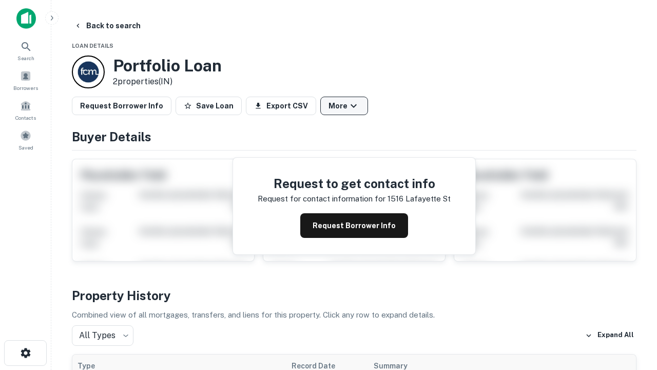 This screenshot has width=657, height=370. What do you see at coordinates (208, 106) in the screenshot?
I see `button: Save Loan` at bounding box center [208, 106].